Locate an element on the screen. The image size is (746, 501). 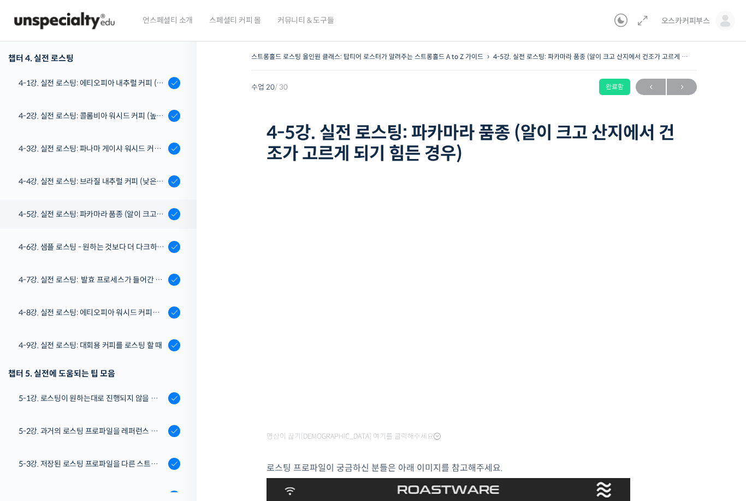
div: 5-1강. 로스팅이 원하는대로 진행되지 않을 때, 일관성이 떨어질 때 is located at coordinates (92, 398).